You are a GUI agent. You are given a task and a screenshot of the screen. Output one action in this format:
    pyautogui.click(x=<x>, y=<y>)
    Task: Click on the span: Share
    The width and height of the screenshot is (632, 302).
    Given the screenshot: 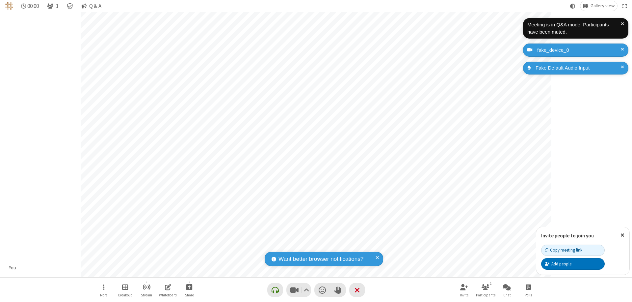 What is the action you would take?
    pyautogui.click(x=189, y=295)
    